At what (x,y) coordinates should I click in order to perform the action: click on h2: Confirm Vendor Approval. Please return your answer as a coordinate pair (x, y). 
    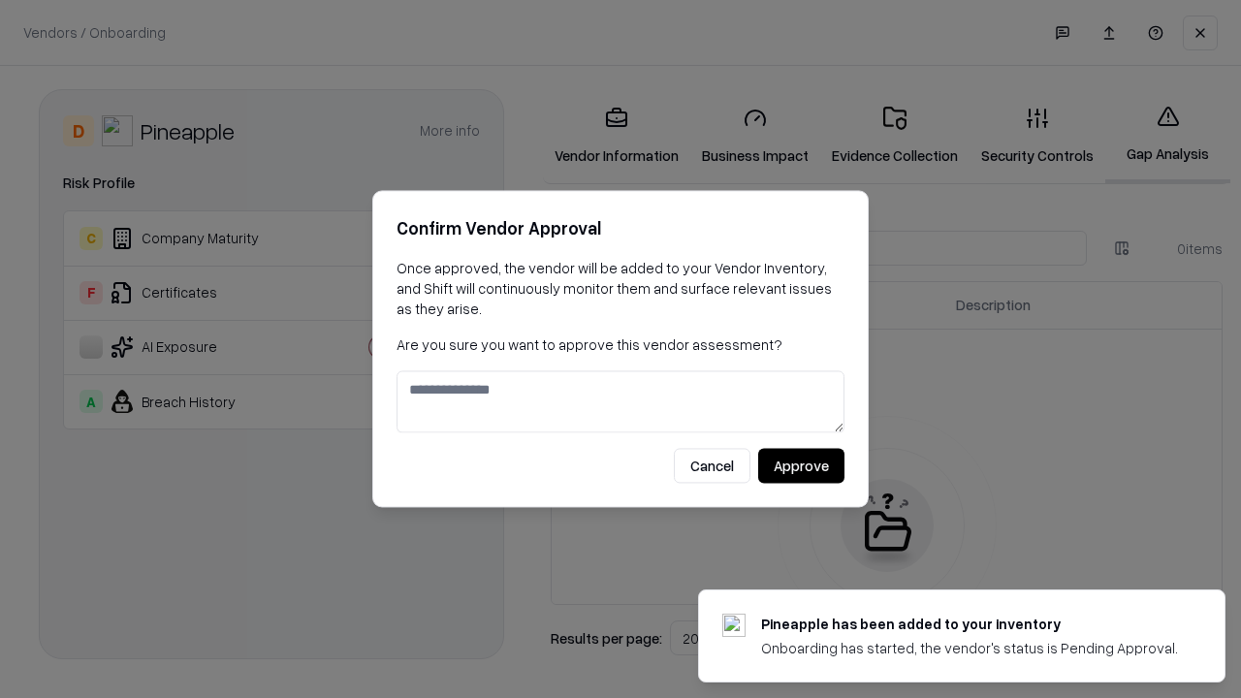
    Looking at the image, I should click on (620, 228).